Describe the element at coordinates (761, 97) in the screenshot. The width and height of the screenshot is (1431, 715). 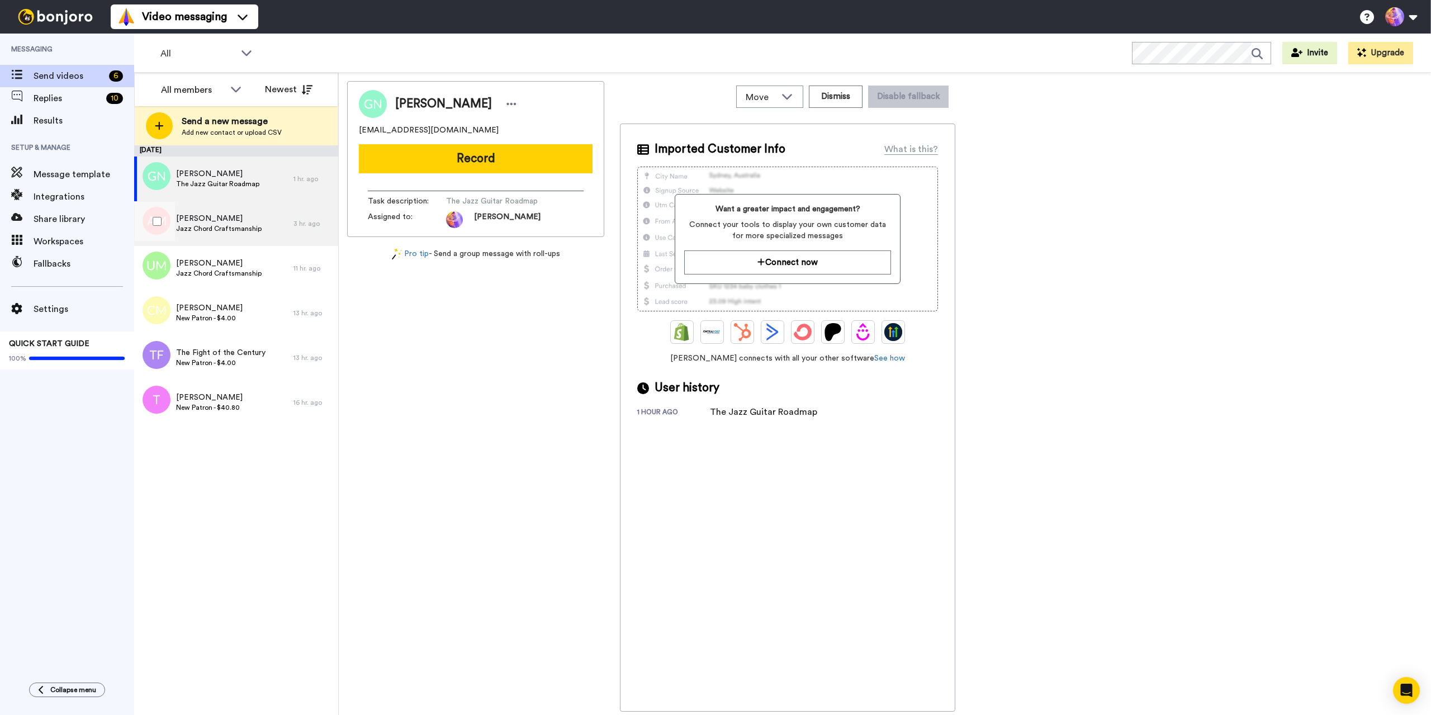
I see `span: Move` at that location.